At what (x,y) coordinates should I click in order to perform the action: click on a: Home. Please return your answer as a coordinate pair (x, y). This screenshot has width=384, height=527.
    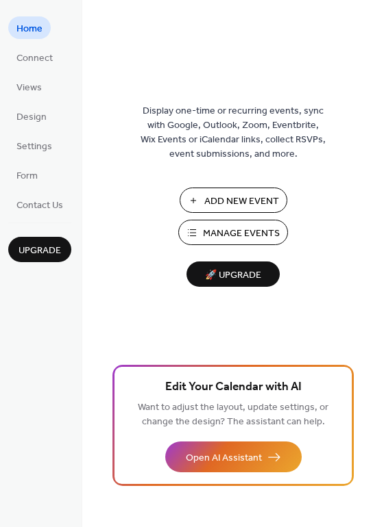
    Looking at the image, I should click on (29, 27).